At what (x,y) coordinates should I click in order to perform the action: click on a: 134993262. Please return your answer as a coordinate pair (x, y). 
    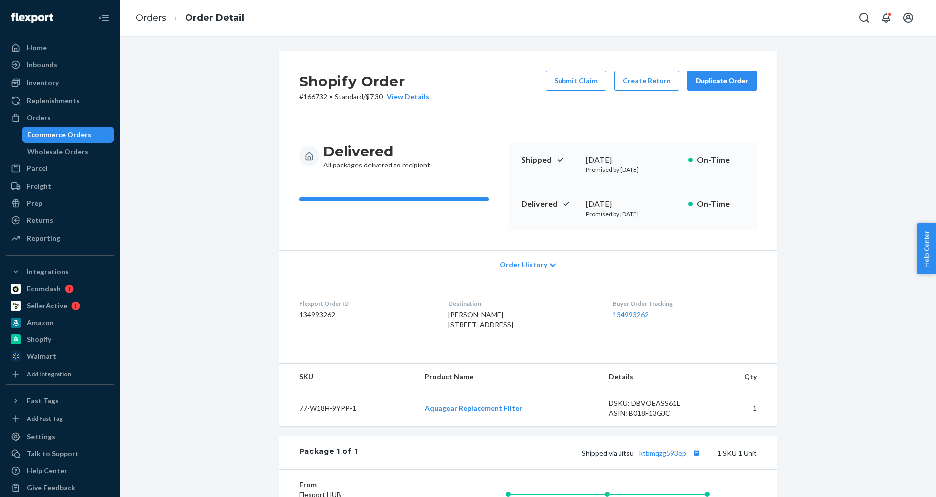
    Looking at the image, I should click on (631, 314).